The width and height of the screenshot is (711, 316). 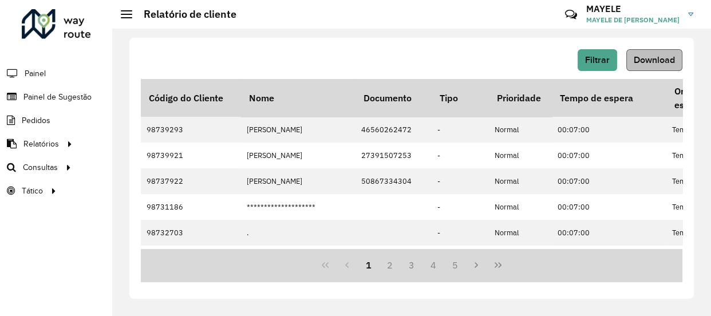 What do you see at coordinates (597, 60) in the screenshot?
I see `span: Filtrar` at bounding box center [597, 60].